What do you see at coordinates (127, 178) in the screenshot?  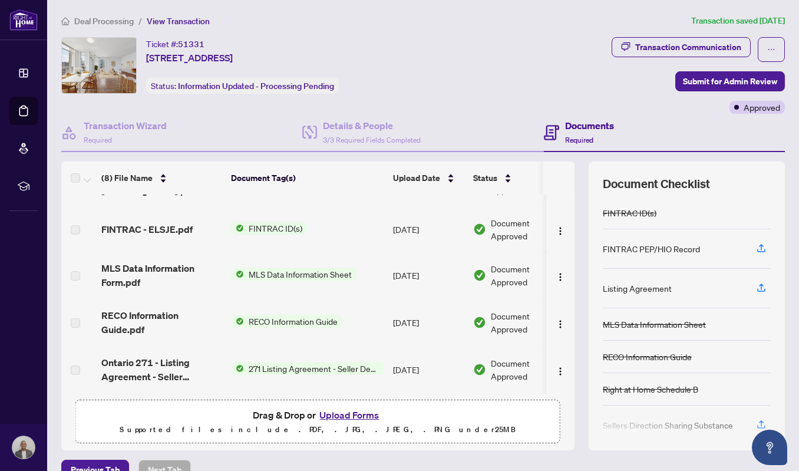 I see `span: (8) File Name` at bounding box center [127, 178].